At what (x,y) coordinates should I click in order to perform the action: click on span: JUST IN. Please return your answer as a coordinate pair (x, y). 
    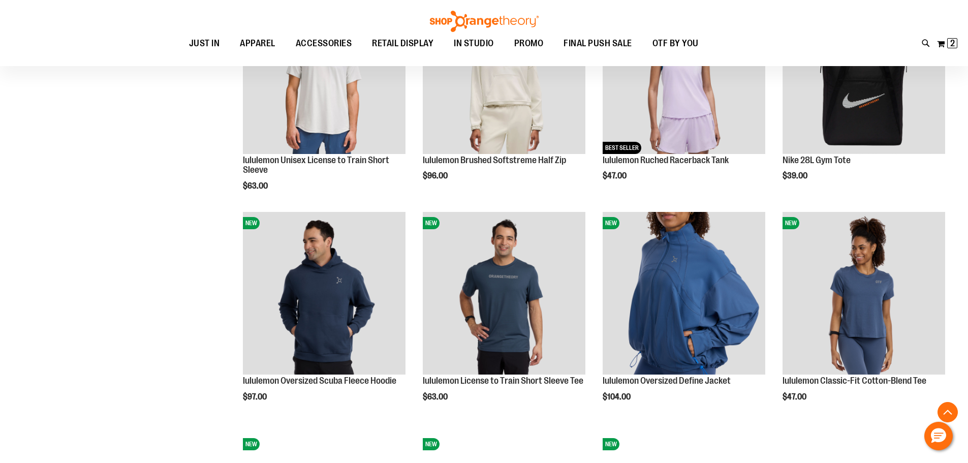
    Looking at the image, I should click on (204, 43).